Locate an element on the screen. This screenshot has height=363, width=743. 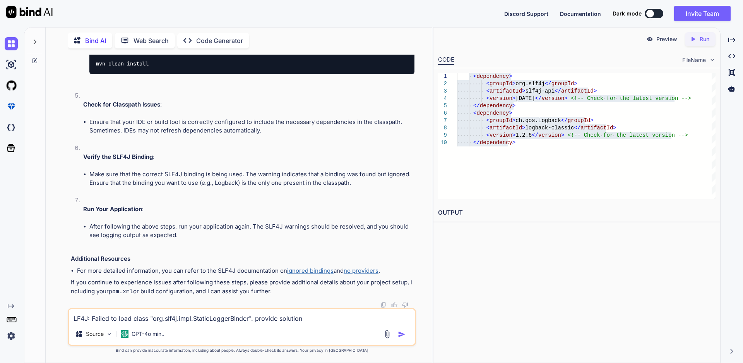
strong: Verify the SLF4J Binding is located at coordinates (118, 156).